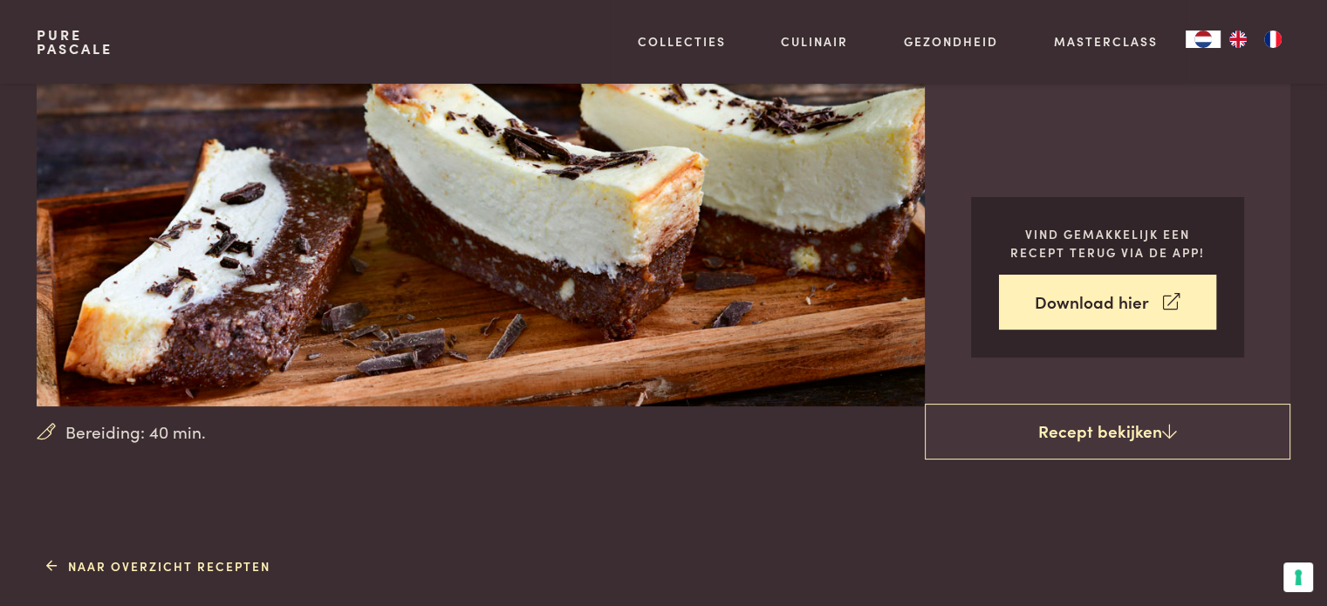 The width and height of the screenshot is (1327, 606). Describe the element at coordinates (1107, 302) in the screenshot. I see `a: Download hier` at that location.